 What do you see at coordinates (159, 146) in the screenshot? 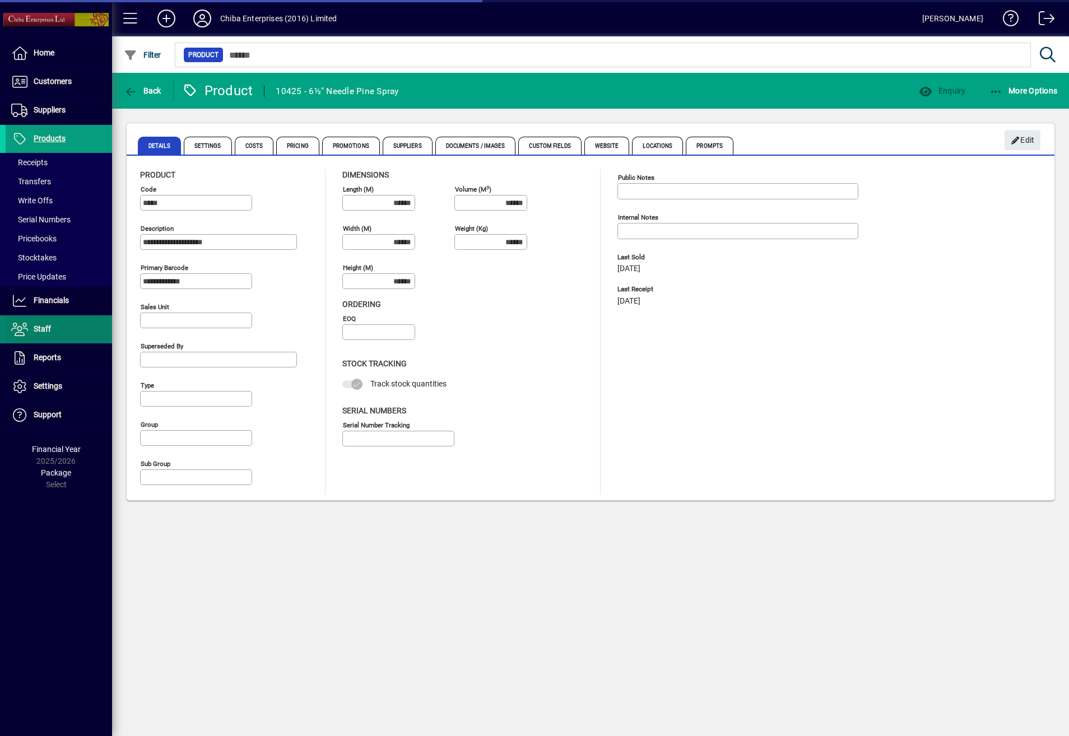
I see `span: Details` at bounding box center [159, 146].